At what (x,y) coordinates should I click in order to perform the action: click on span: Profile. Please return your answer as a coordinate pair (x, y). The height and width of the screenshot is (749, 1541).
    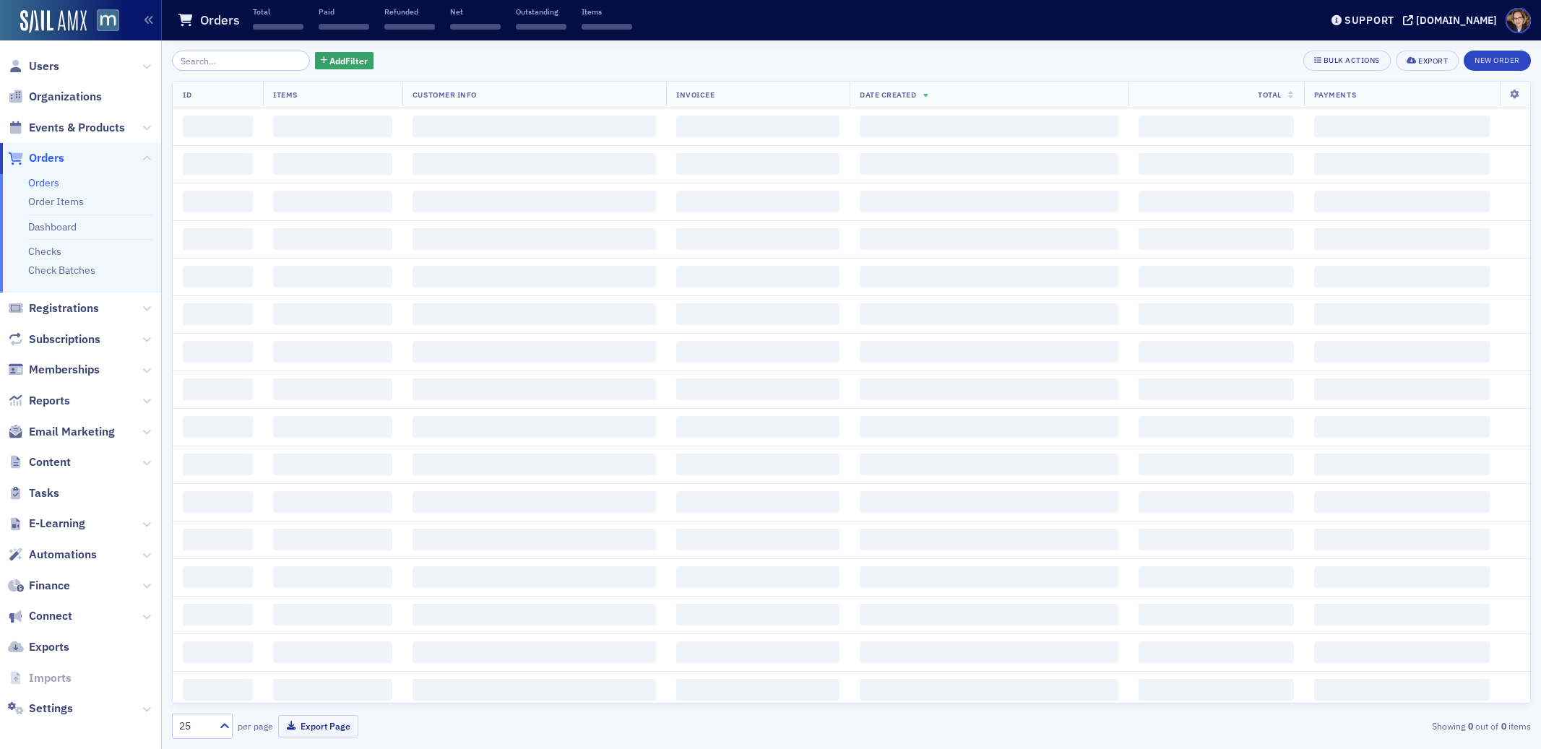
    Looking at the image, I should click on (1518, 20).